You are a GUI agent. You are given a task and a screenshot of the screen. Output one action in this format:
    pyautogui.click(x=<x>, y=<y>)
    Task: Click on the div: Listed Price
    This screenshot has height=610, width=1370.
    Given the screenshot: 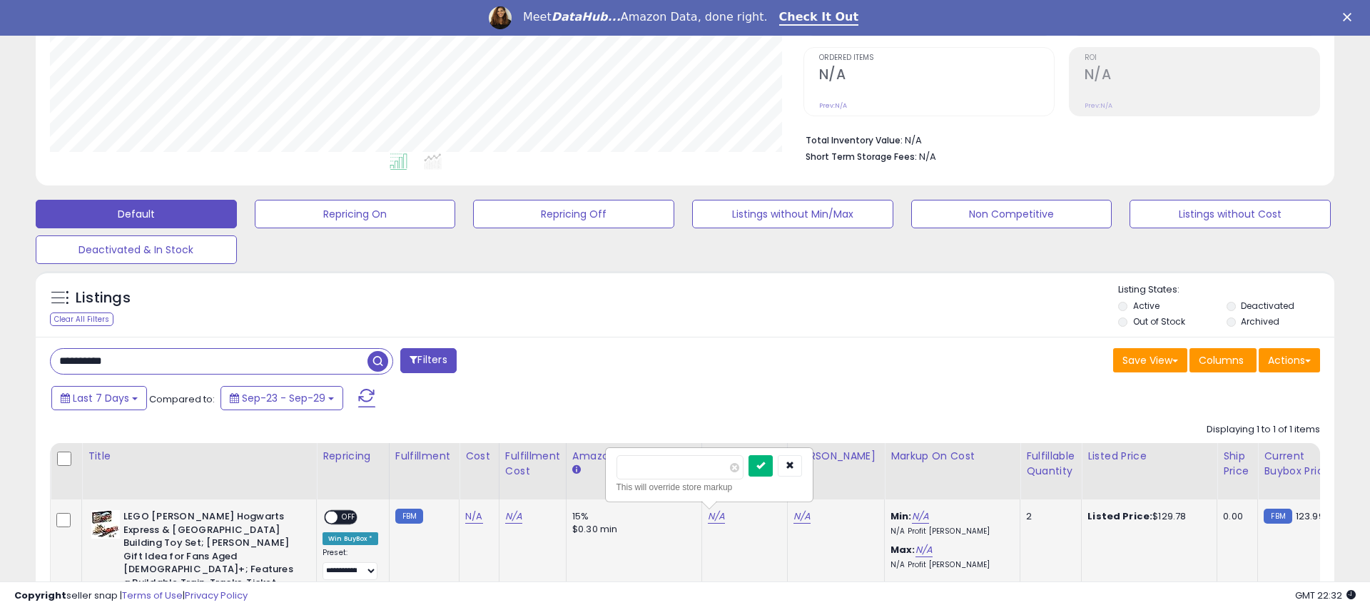 What is the action you would take?
    pyautogui.click(x=1149, y=456)
    